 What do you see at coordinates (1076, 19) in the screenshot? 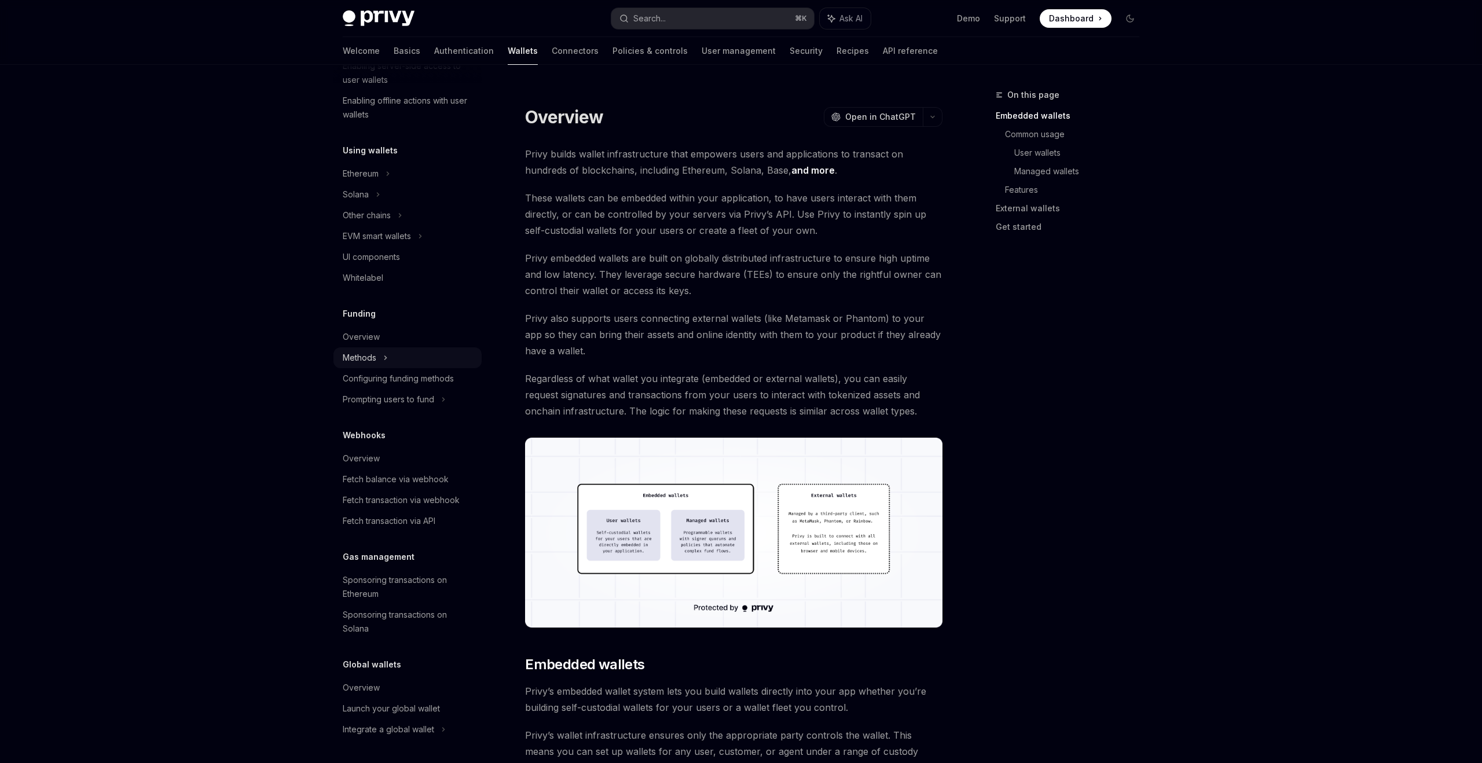
I see `a: Dashboard` at bounding box center [1076, 19].